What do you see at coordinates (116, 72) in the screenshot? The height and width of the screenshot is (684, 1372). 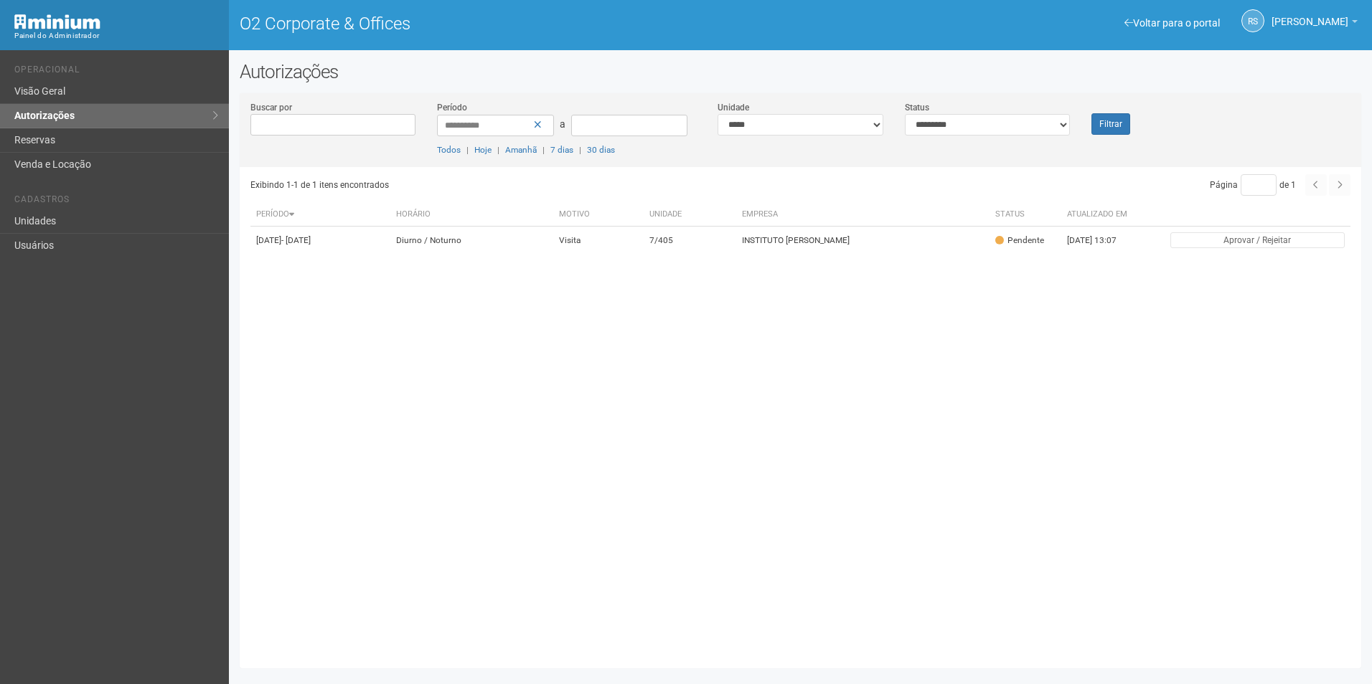 I see `li: Operacional` at bounding box center [116, 72].